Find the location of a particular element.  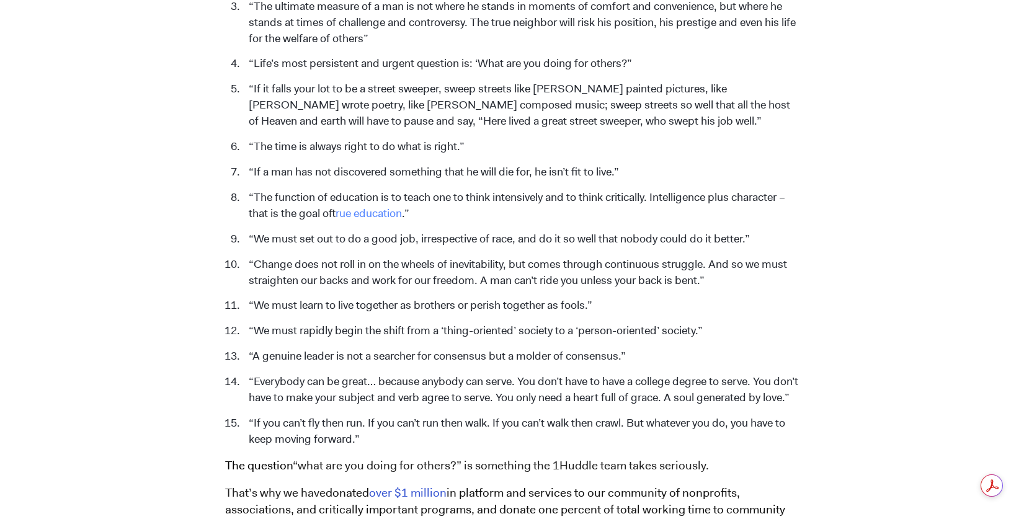

li: “We must rapidly begin the shift from a ‘thing-oriented’ society to a ‘person-oriented’ society.” is located at coordinates (521, 331).